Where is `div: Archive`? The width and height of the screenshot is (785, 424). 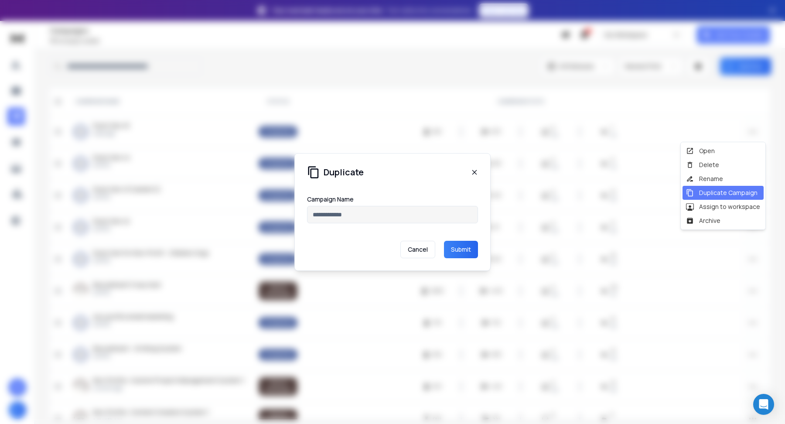
div: Archive is located at coordinates (703, 221).